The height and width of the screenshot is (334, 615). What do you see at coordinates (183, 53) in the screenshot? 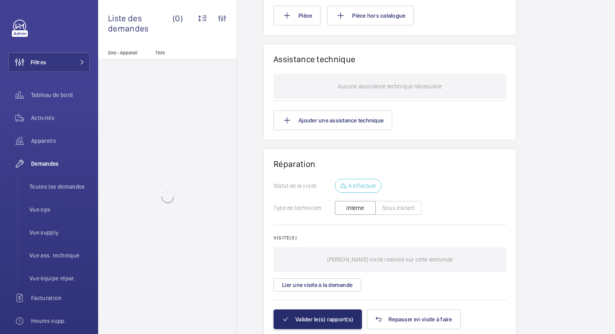
I see `p: Titre` at bounding box center [183, 53].